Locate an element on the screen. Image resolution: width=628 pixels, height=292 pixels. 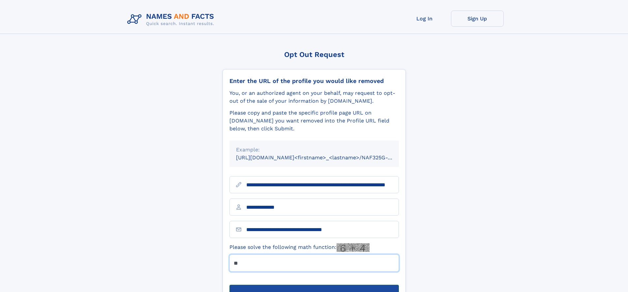
label: Please solve the following math function: is located at coordinates (299, 248).